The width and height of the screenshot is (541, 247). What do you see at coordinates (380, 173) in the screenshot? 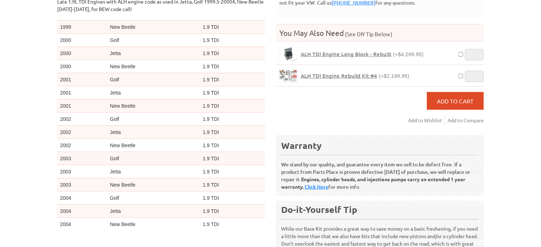
I see `p: We stand by our quality, and guarantee every item we sell to be defect free. If a product from Pa...` at bounding box center [380, 173].